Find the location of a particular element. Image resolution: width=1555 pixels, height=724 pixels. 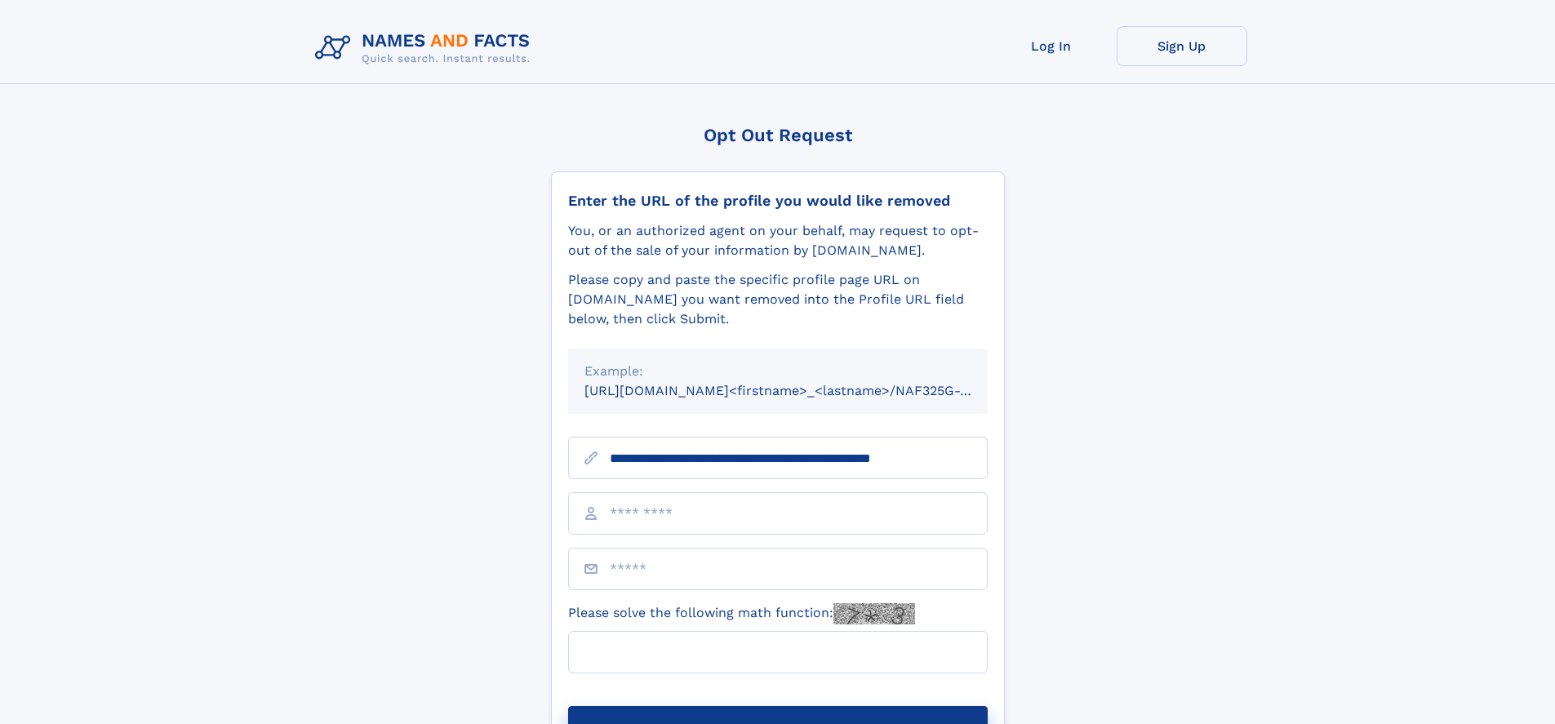

label: Please solve the following math function: is located at coordinates (741, 614).